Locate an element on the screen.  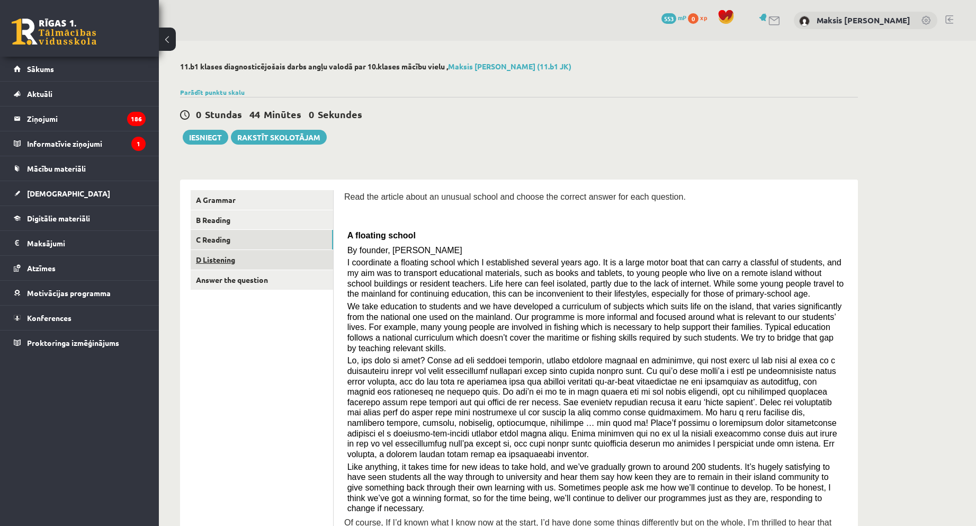
img: Maksis Linards Gurins is located at coordinates (805, 21).